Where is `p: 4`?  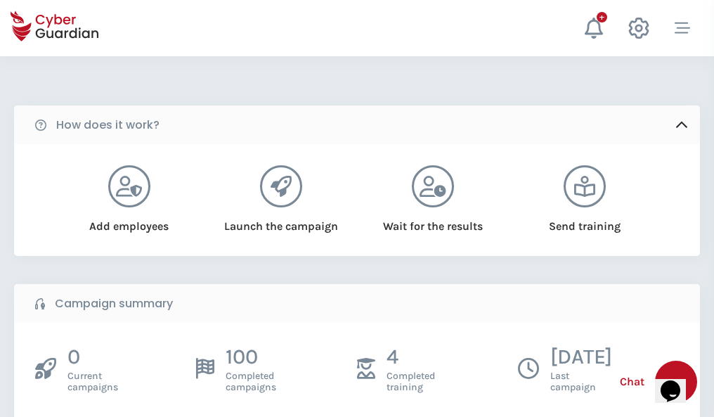 p: 4 is located at coordinates (410, 357).